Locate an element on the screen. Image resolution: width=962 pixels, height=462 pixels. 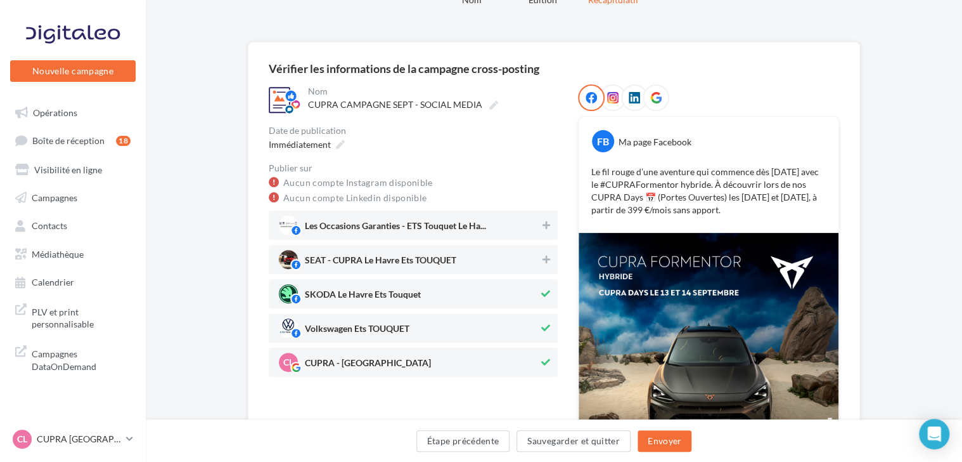
span: Campagnes is located at coordinates (55, 197).